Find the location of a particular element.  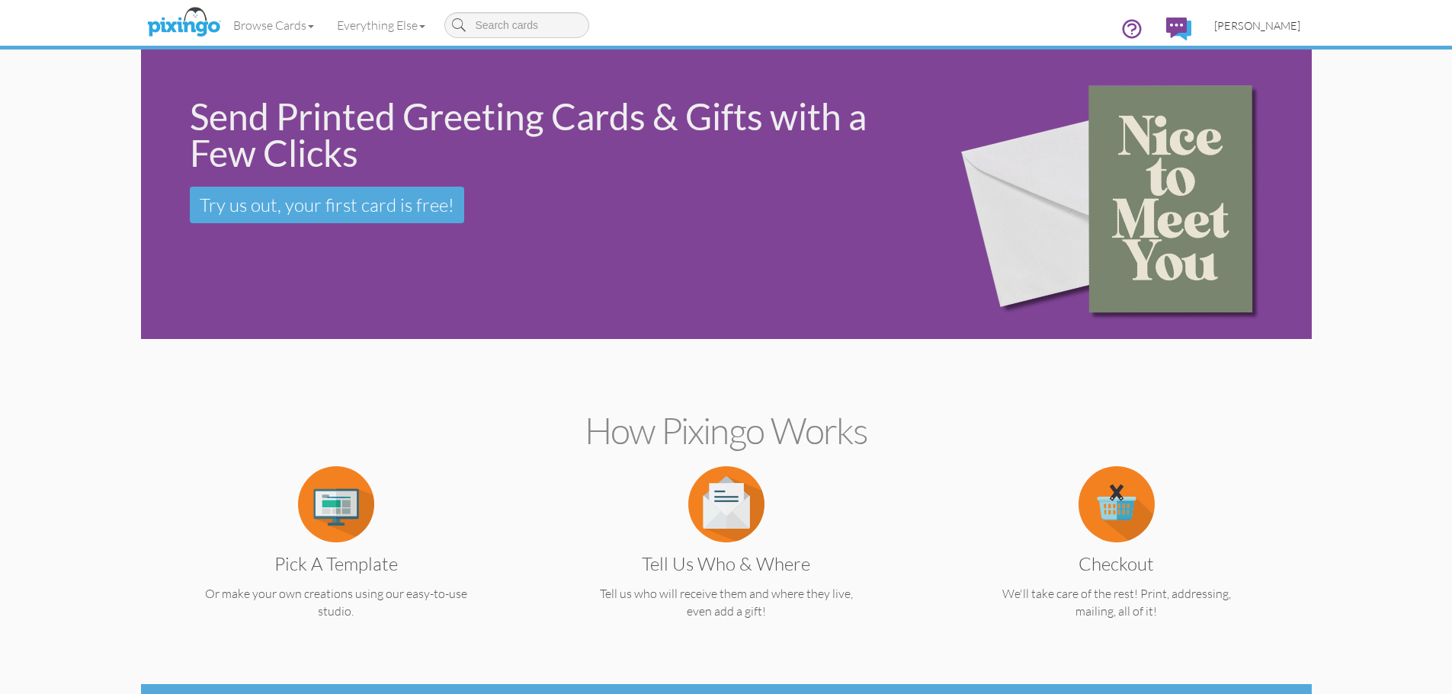

p: Tell us who will receive them and where they live, even add a gift! is located at coordinates (726, 603).